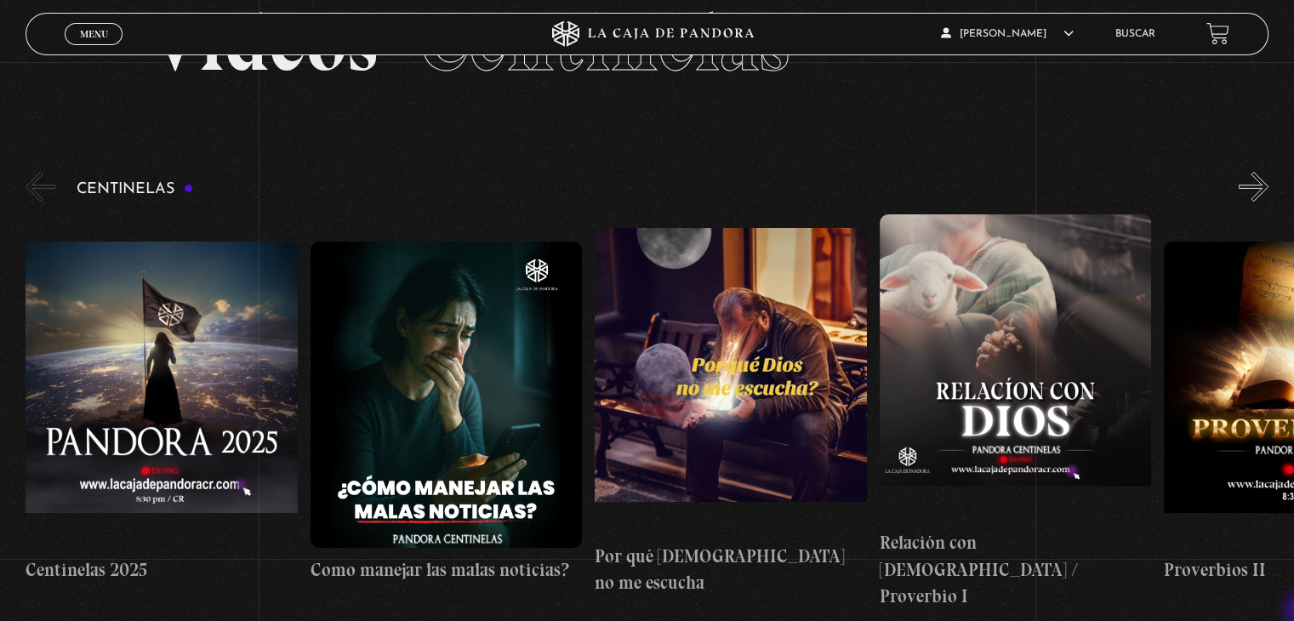 This screenshot has width=1294, height=621. Describe the element at coordinates (134, 189) in the screenshot. I see `h3: Centinelas` at that location.